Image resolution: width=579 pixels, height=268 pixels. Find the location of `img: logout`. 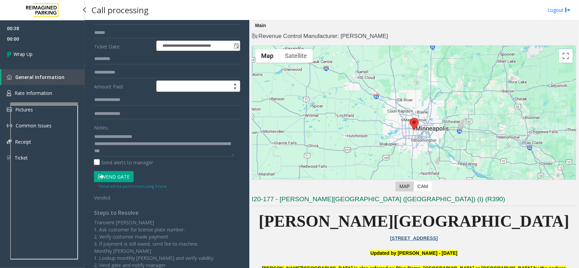

img: logout is located at coordinates (568, 10).